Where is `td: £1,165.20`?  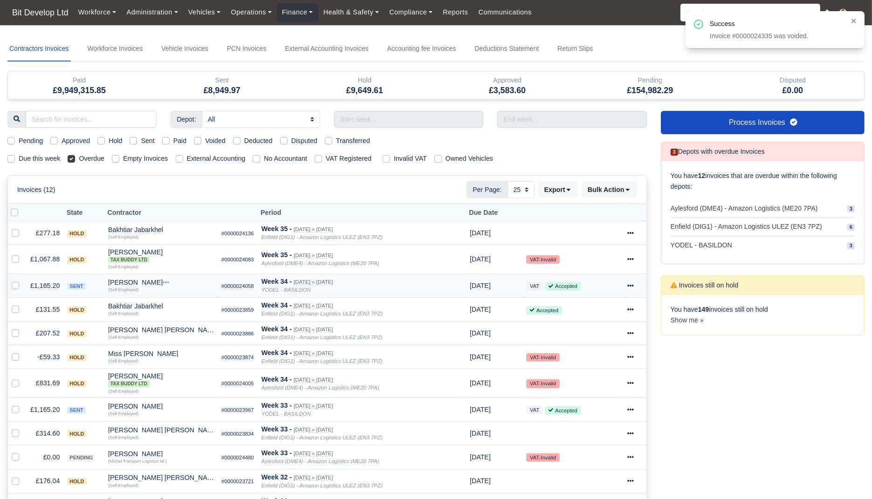 td: £1,165.20 is located at coordinates (45, 410).